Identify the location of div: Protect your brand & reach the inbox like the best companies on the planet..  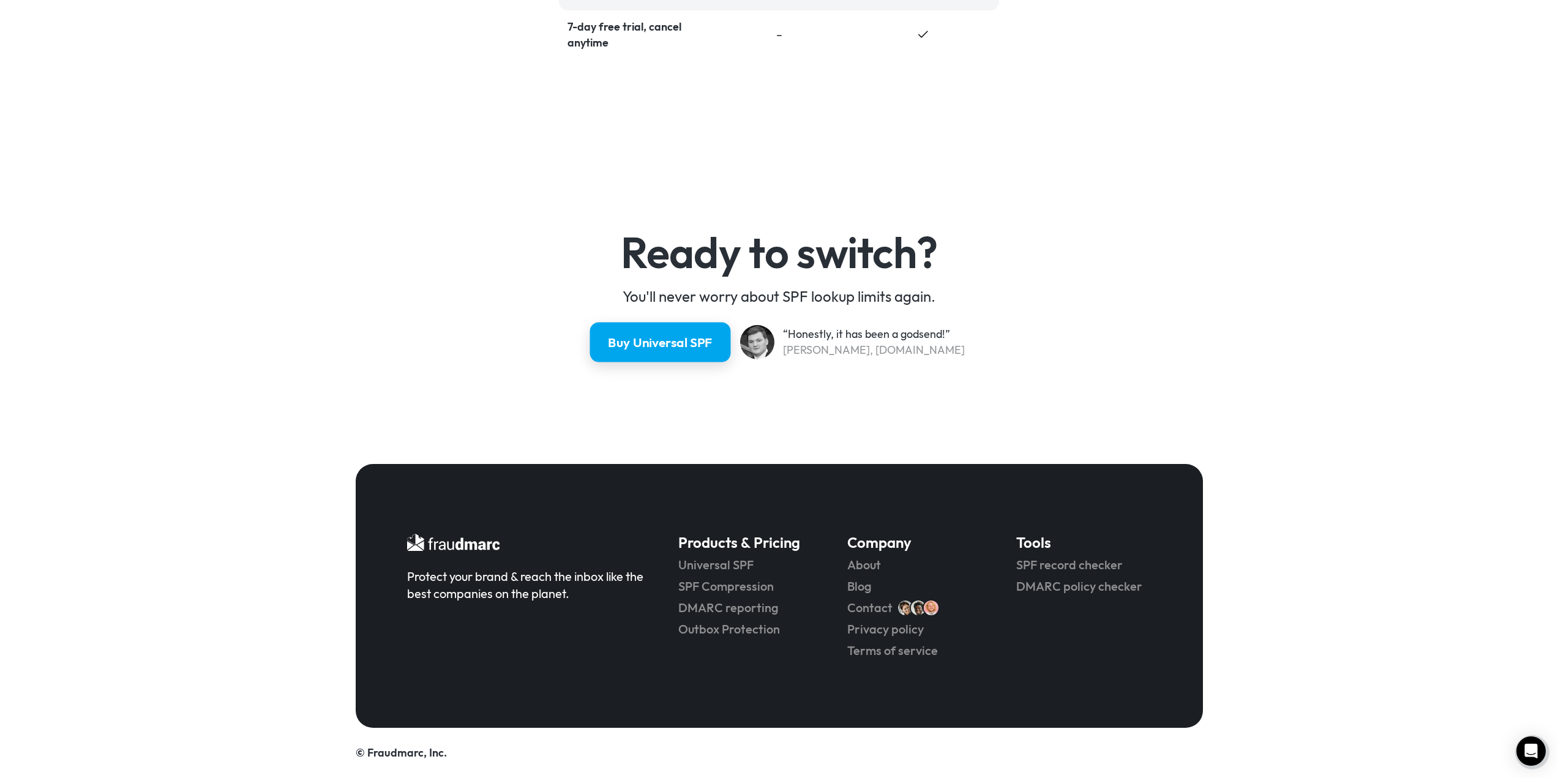
(525, 585).